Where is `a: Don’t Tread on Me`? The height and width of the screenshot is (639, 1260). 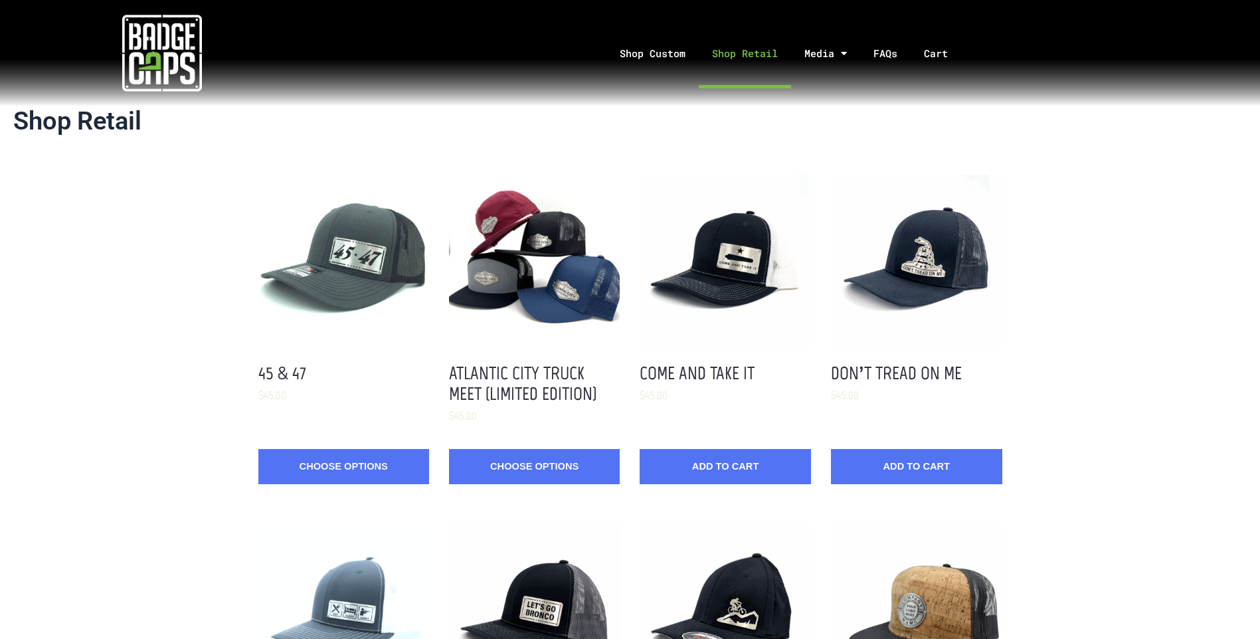
a: Don’t Tread on Me is located at coordinates (896, 373).